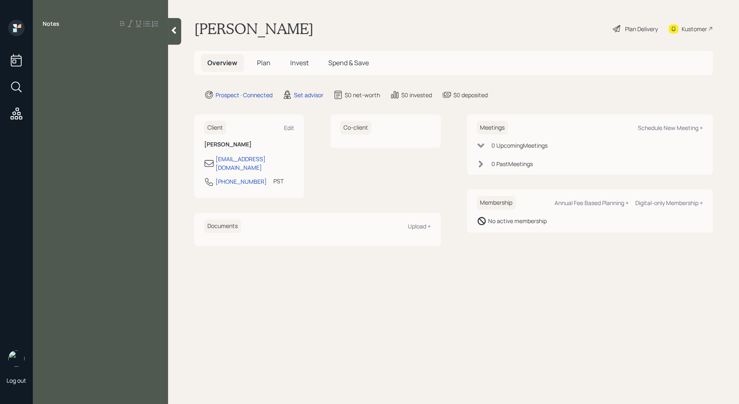  Describe the element at coordinates (349, 63) in the screenshot. I see `span: Spend & Save` at that location.